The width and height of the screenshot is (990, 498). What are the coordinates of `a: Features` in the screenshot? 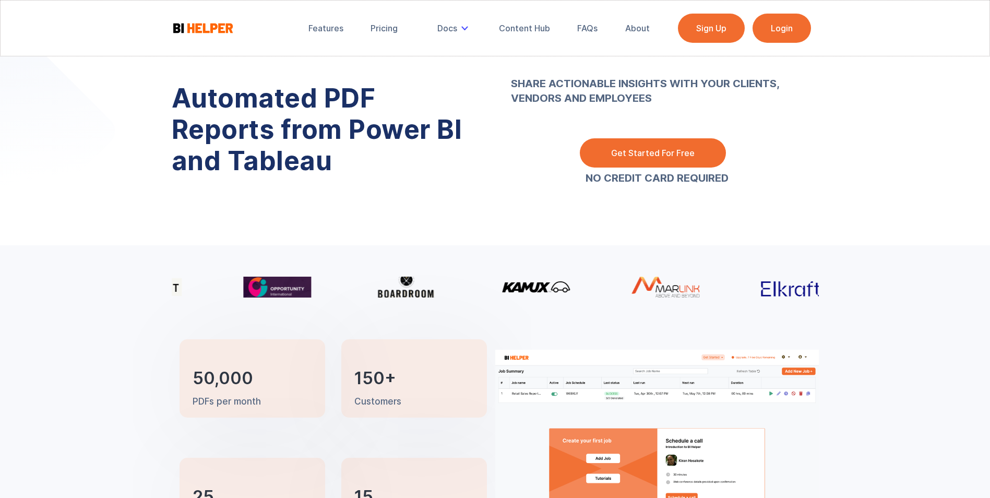 It's located at (326, 28).